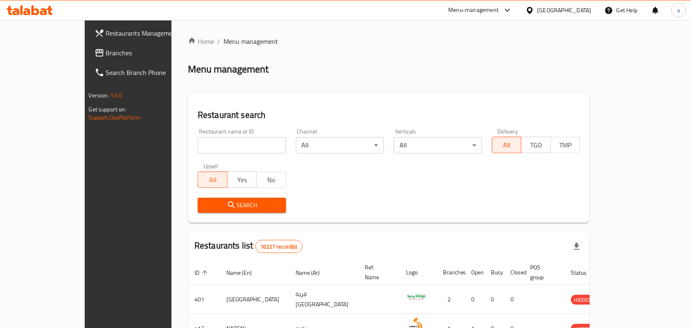 This screenshot has height=328, width=691. Describe the element at coordinates (543, 272) in the screenshot. I see `span: POS group` at that location.